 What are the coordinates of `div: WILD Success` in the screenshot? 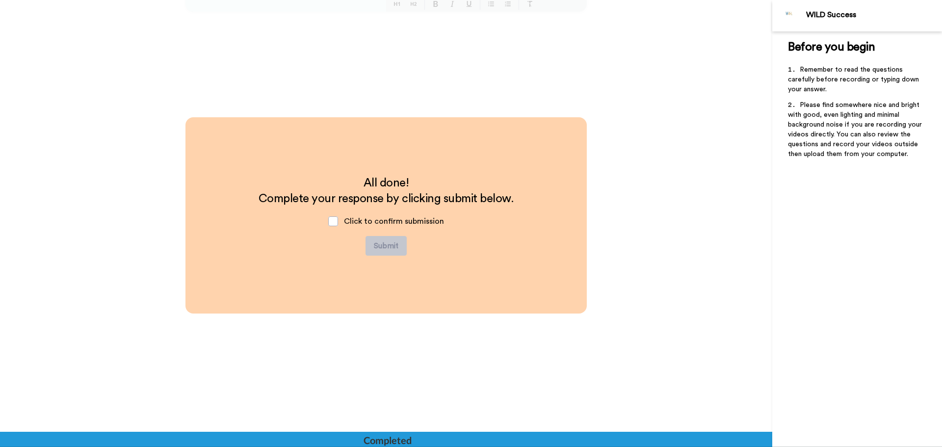 It's located at (874, 15).